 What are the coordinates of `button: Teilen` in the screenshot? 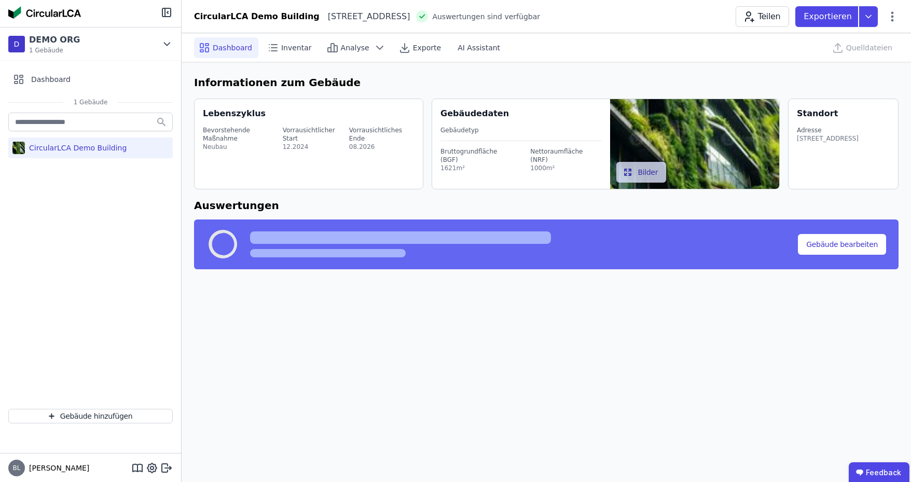 It's located at (762, 17).